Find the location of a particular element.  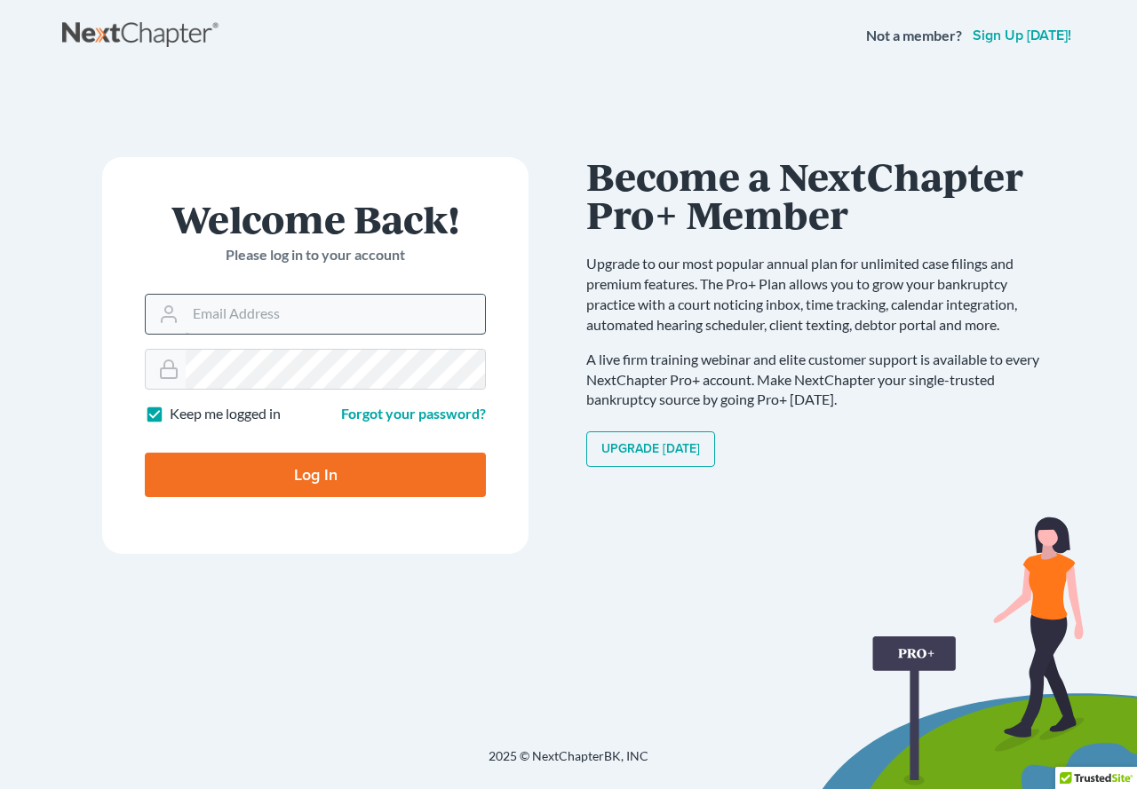

h1: Welcome Back! is located at coordinates (315, 218).